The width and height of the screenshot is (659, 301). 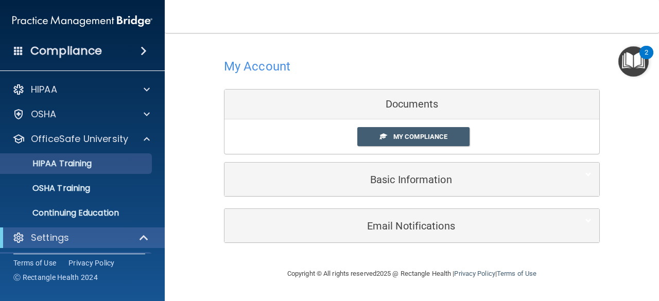 I want to click on p: HIPAA, so click(x=44, y=90).